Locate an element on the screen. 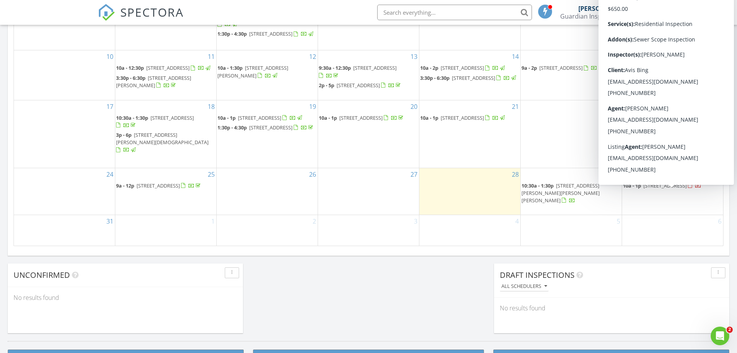 This screenshot has height=353, width=737. td: Go to August 28, 2025 is located at coordinates (470, 191).